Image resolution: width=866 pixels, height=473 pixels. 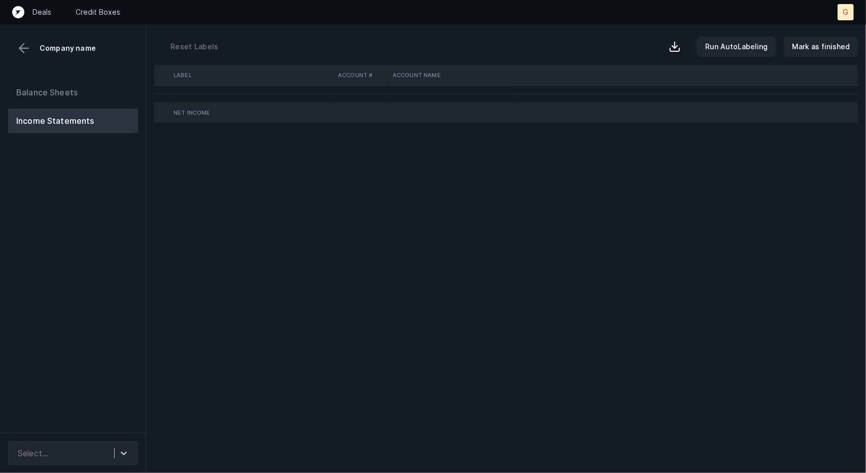 I want to click on button: Mark as finished, so click(x=821, y=47).